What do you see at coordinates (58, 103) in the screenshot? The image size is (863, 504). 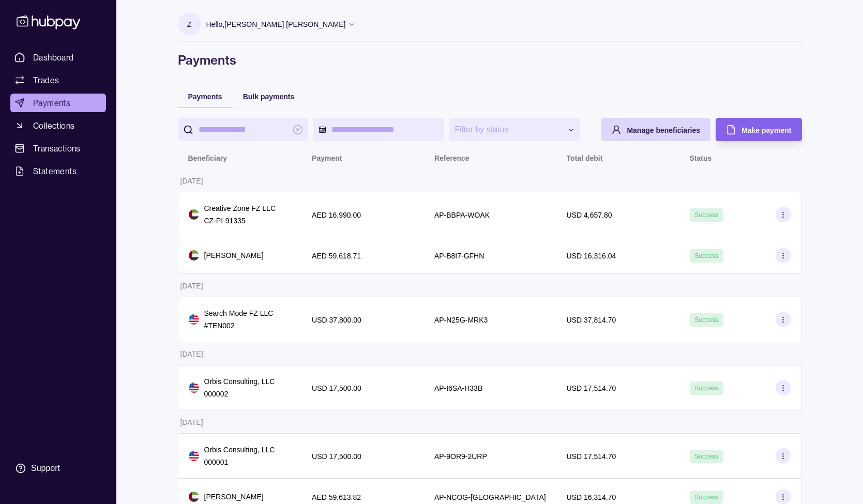 I see `a: Payments` at bounding box center [58, 103].